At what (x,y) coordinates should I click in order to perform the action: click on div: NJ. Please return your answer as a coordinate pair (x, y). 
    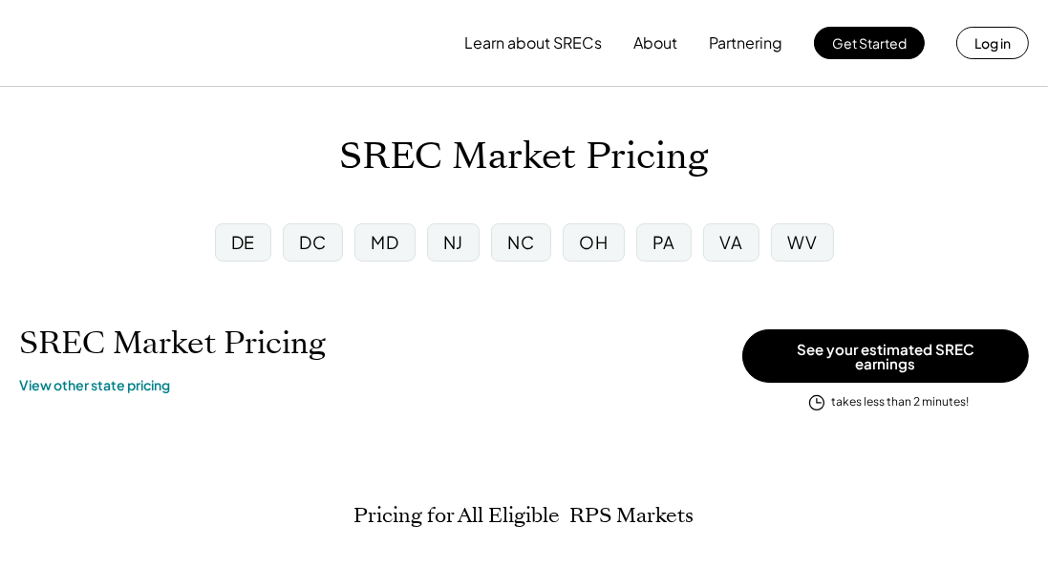
    Looking at the image, I should click on (453, 242).